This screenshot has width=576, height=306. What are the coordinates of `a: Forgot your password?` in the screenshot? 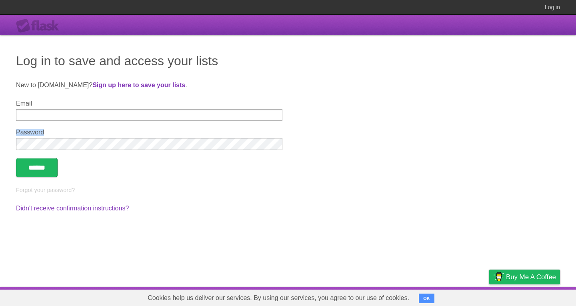 It's located at (45, 190).